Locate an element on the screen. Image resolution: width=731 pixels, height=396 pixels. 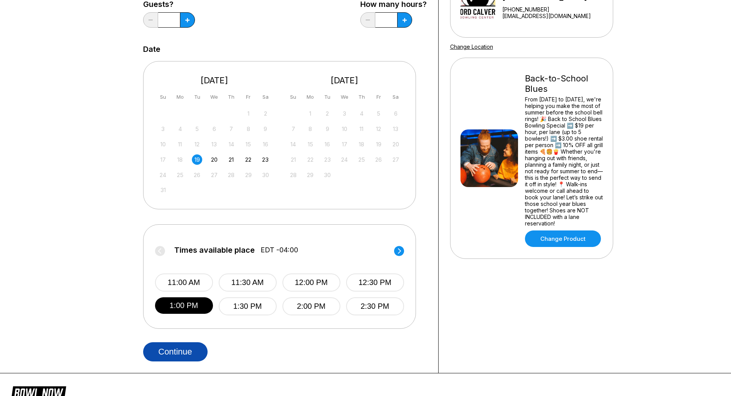
button: Continue is located at coordinates (175, 351).